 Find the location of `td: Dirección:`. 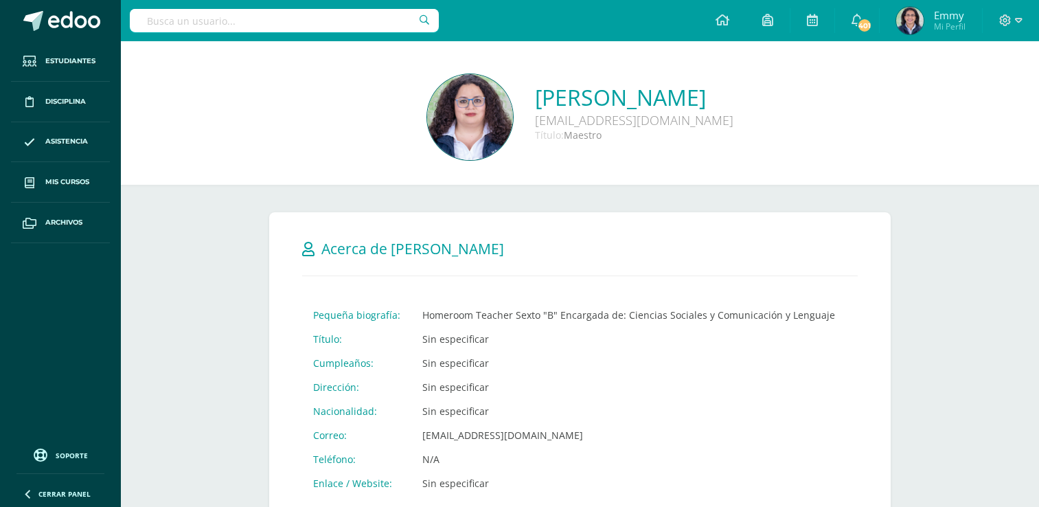

td: Dirección: is located at coordinates (357, 387).